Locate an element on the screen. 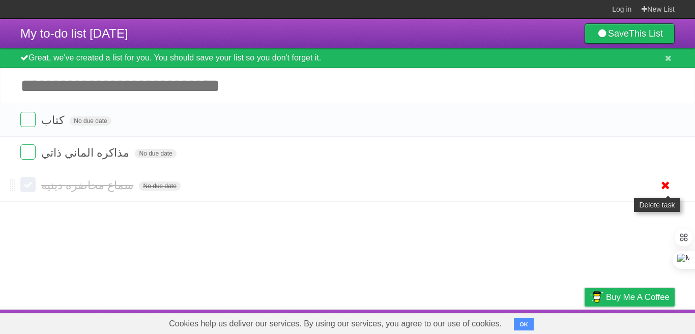 This screenshot has height=334, width=695. a: Suggest a feature is located at coordinates (643, 322).